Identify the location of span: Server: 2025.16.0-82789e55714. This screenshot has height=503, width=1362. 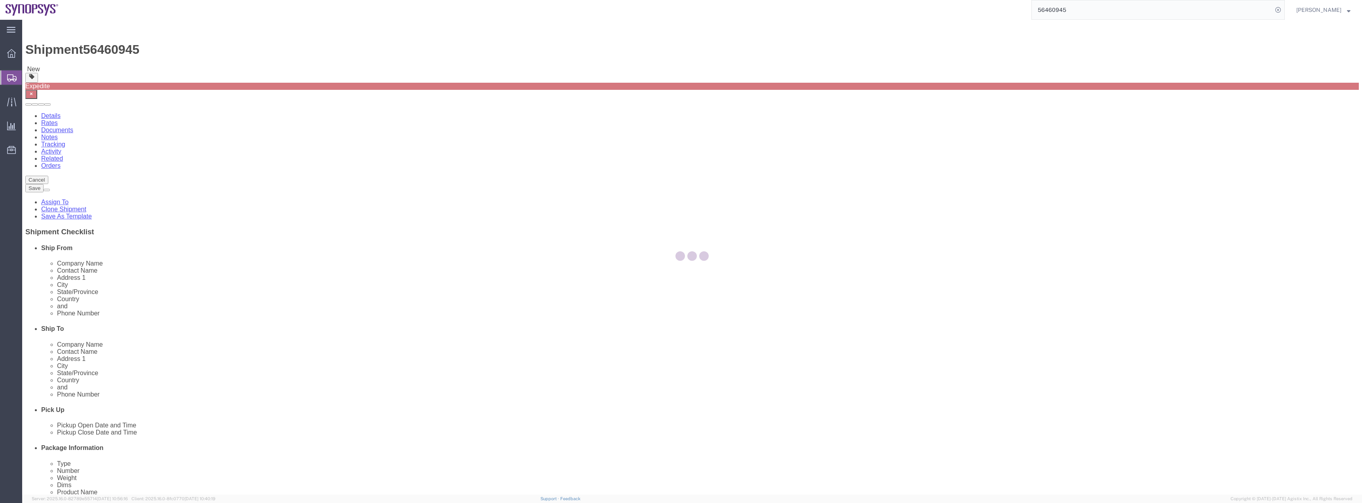
(80, 499).